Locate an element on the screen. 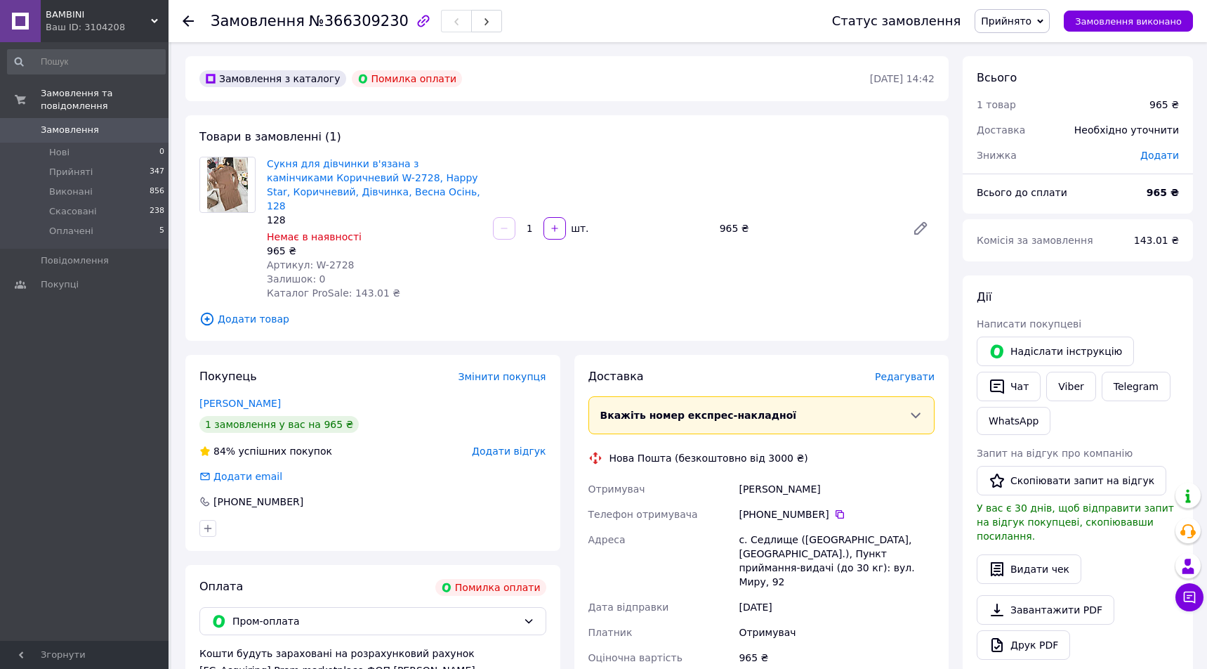  div: 128 is located at coordinates (374, 220).